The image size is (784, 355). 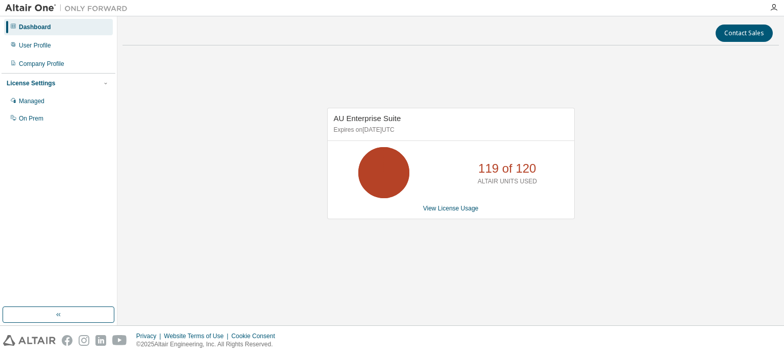 What do you see at coordinates (84, 340) in the screenshot?
I see `img: instagram.svg` at bounding box center [84, 340].